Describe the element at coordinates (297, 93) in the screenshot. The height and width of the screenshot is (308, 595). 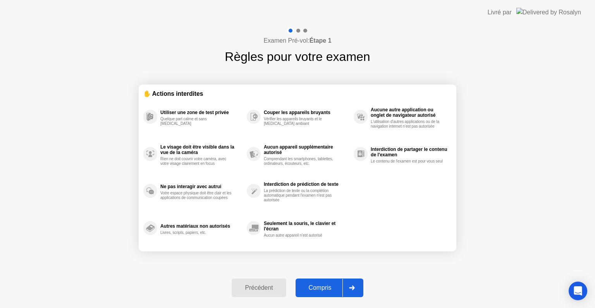
I see `div: ✋ Actions interdites` at that location.